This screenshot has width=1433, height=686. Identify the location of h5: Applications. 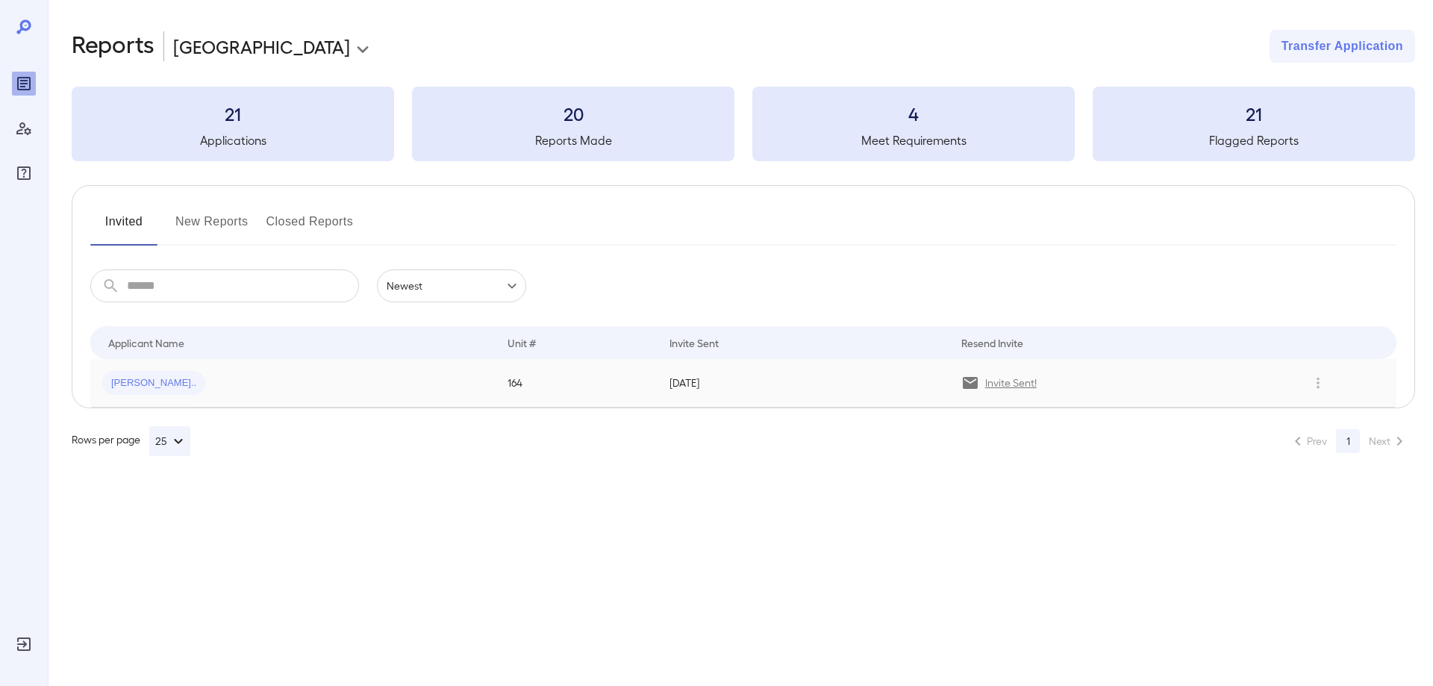
(233, 140).